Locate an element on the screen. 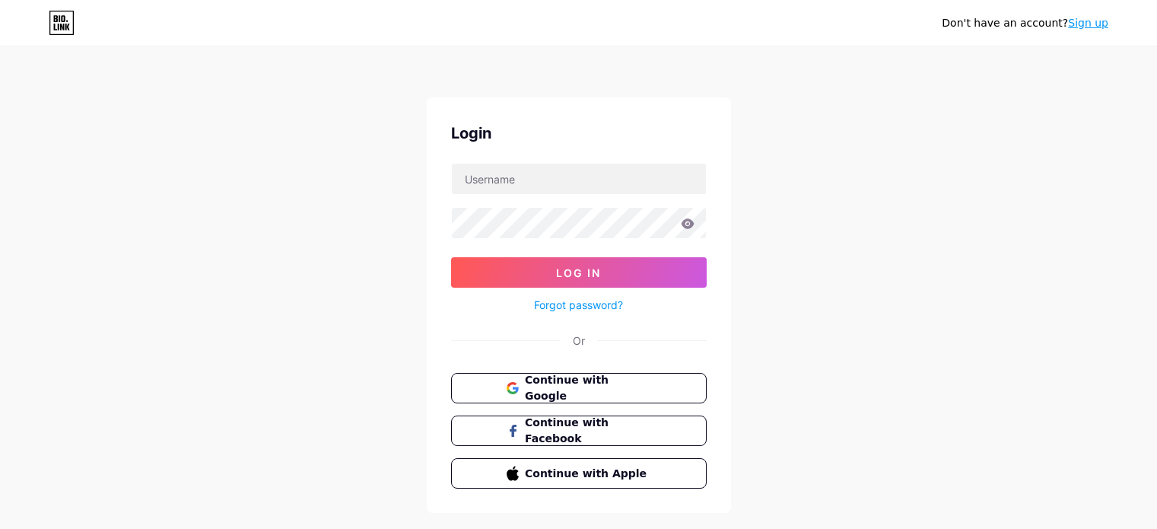 This screenshot has height=529, width=1157. span: Continue with Facebook is located at coordinates (587, 430).